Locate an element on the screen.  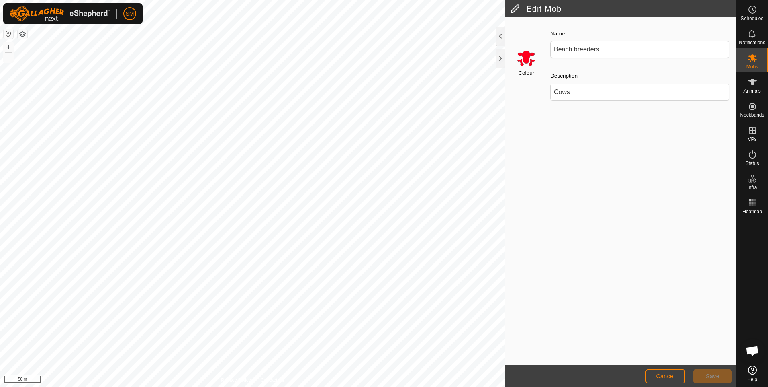
img: Gallagher Logo is located at coordinates (60, 14).